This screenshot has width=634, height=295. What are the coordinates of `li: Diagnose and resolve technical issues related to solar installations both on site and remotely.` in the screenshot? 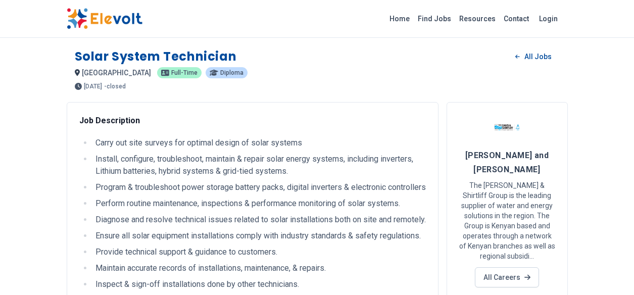 It's located at (259, 220).